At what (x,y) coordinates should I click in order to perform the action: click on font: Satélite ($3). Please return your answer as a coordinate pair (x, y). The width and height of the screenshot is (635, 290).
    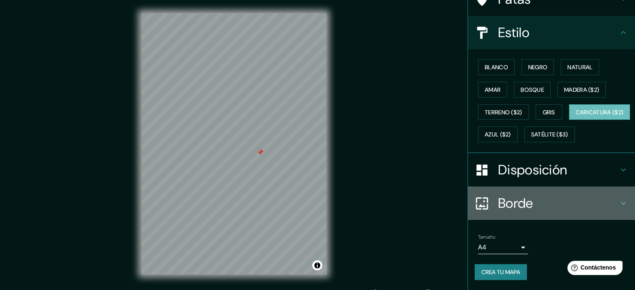
    Looking at the image, I should click on (549, 135).